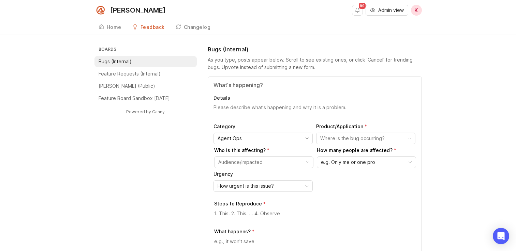 This screenshot has width=516, height=251. Describe the element at coordinates (315, 85) in the screenshot. I see `input: Title` at that location.